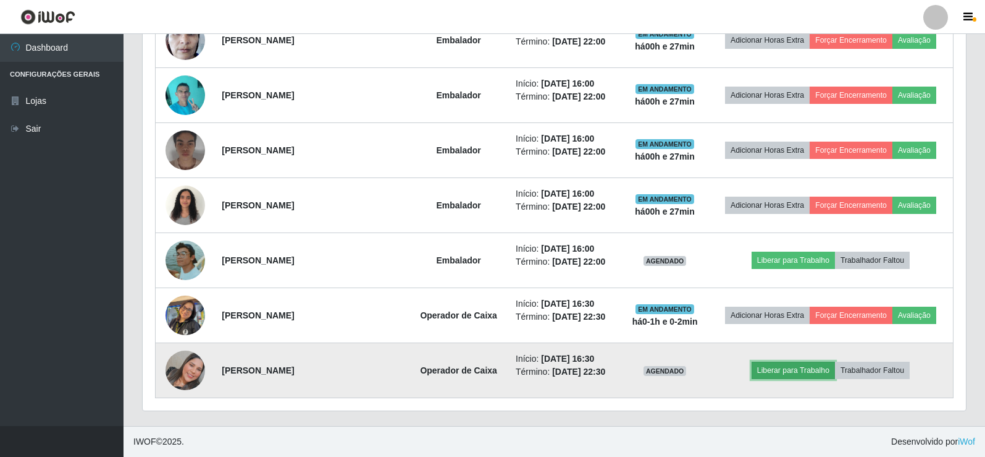 This screenshot has width=985, height=457. Describe the element at coordinates (967, 441) in the screenshot. I see `a: iWof` at that location.